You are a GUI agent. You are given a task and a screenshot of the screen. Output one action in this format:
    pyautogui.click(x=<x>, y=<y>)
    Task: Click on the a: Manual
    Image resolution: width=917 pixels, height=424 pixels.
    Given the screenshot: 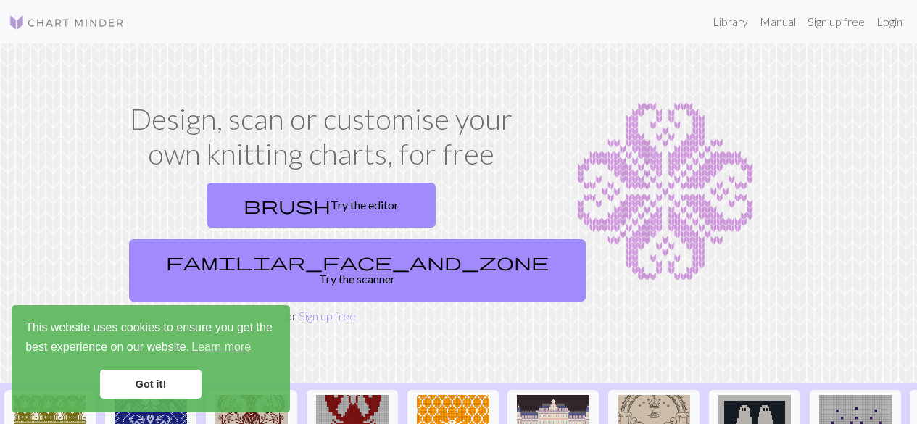 What is the action you would take?
    pyautogui.click(x=778, y=22)
    